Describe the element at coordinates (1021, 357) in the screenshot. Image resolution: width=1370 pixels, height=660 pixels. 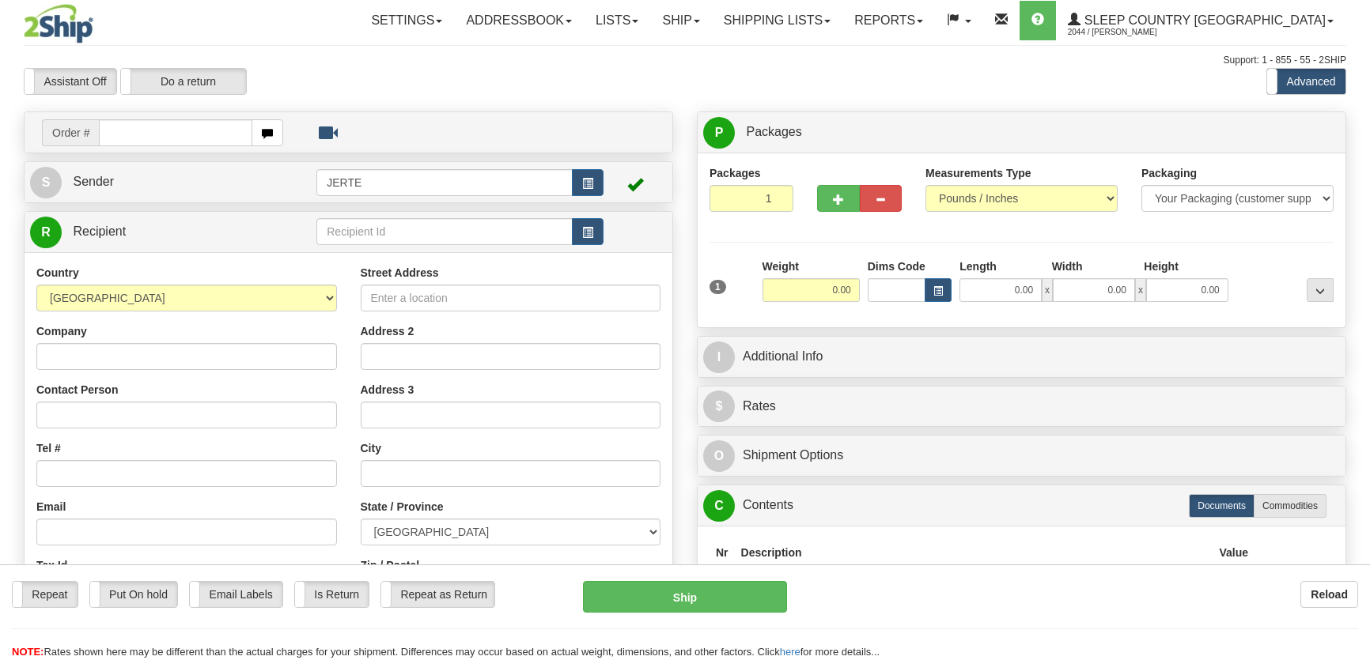
I see `a: IAdditional Info` at that location.